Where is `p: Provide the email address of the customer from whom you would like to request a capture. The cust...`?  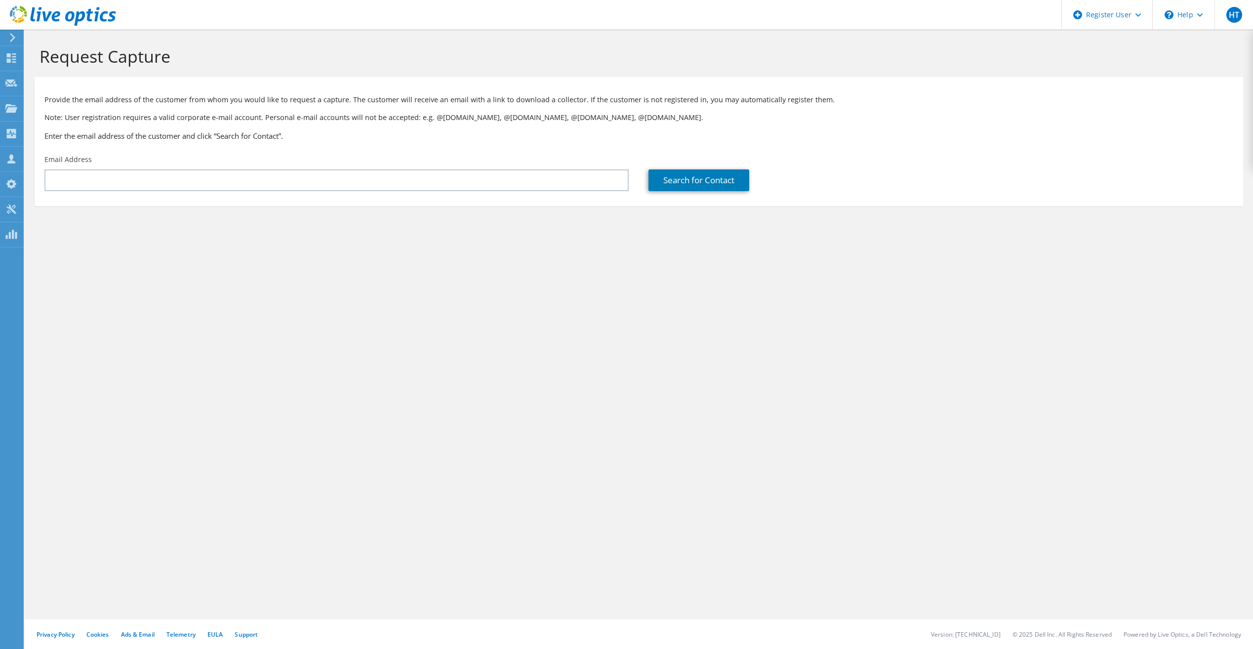
p: Provide the email address of the customer from whom you would like to request a capture. The cust... is located at coordinates (639, 100).